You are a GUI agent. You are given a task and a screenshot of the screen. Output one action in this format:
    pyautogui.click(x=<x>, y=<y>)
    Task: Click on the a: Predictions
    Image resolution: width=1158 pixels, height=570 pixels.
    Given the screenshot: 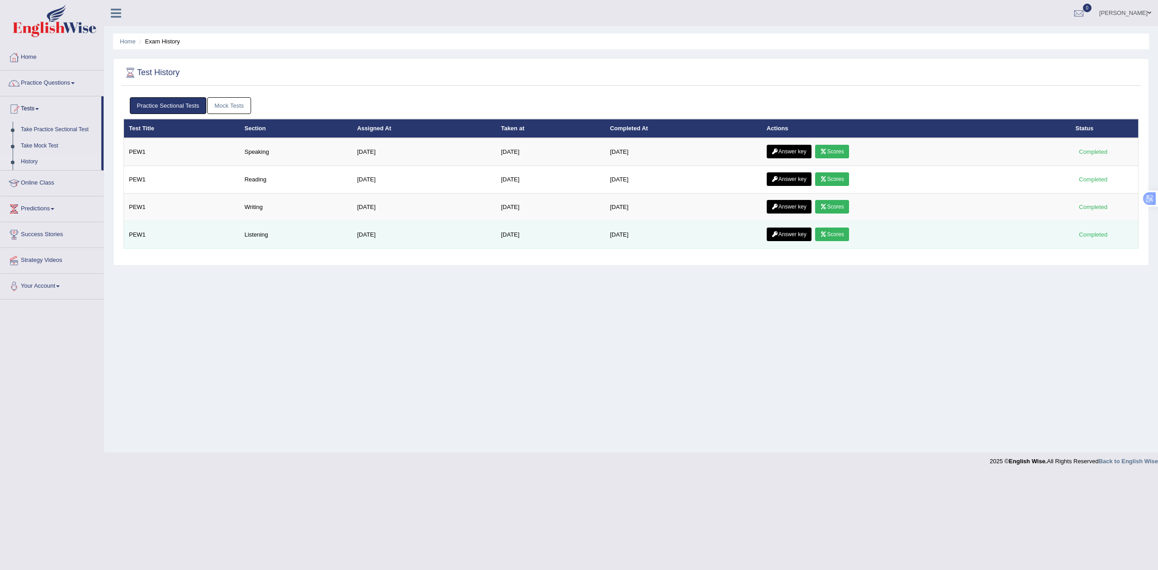 What is the action you would take?
    pyautogui.click(x=52, y=208)
    